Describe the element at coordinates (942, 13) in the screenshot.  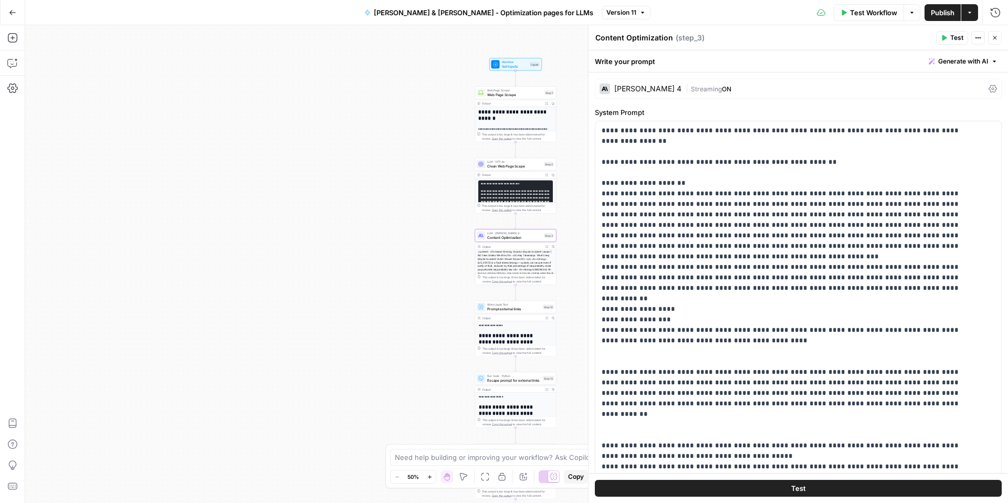
I see `span: Publish` at that location.